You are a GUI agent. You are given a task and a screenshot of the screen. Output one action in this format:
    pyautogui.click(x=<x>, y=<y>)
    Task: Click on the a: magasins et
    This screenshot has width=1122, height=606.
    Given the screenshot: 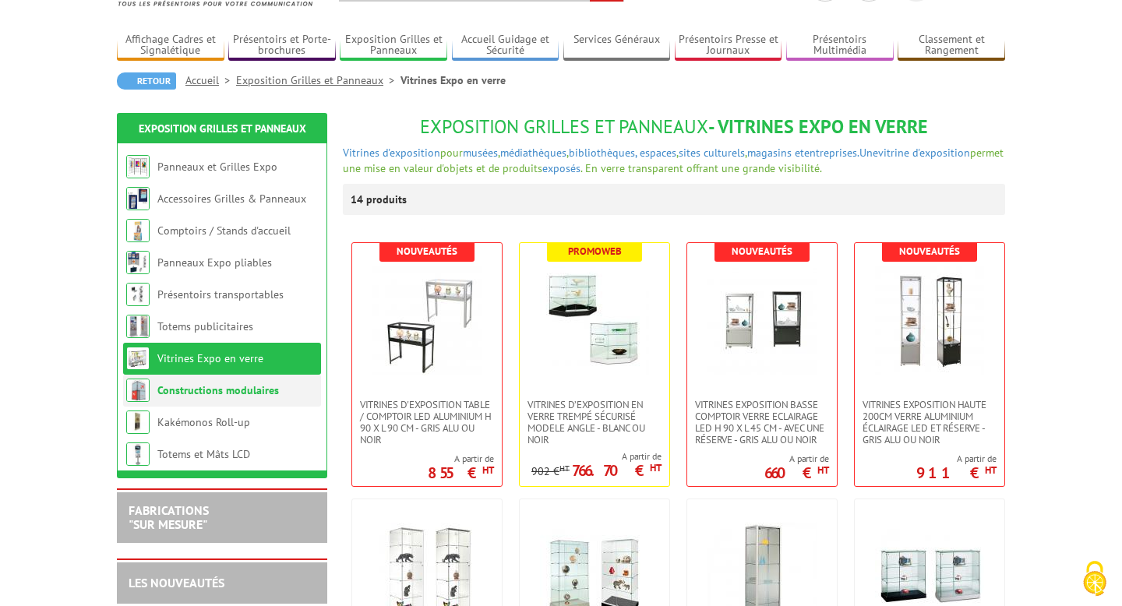 What is the action you would take?
    pyautogui.click(x=775, y=153)
    